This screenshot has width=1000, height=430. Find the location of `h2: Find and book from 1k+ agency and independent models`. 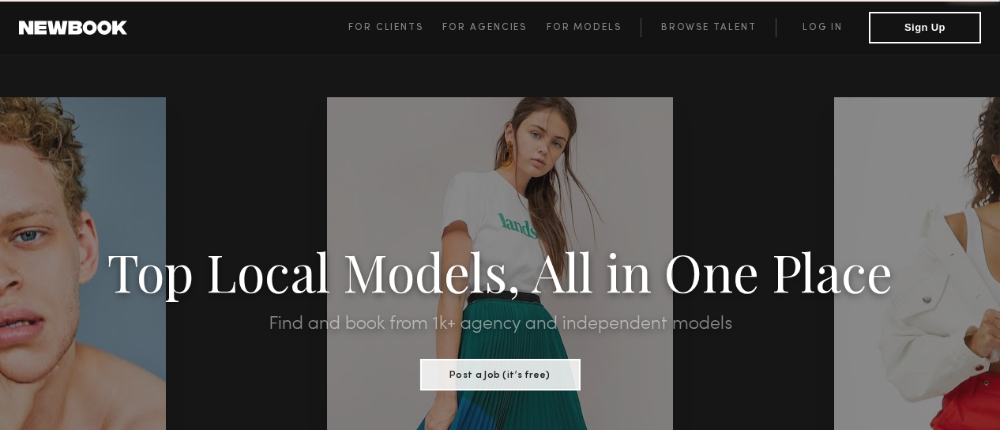

h2: Find and book from 1k+ agency and independent models is located at coordinates (500, 324).